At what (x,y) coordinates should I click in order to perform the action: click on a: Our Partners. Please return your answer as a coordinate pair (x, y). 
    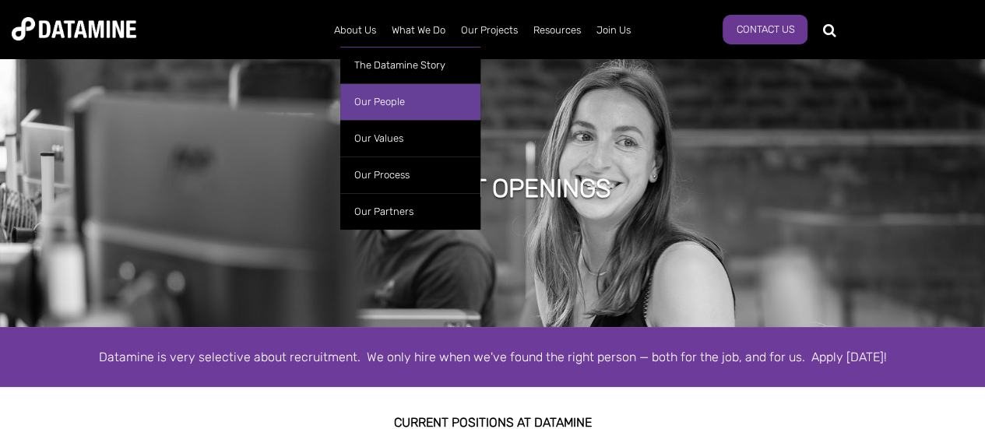
    Looking at the image, I should click on (411, 211).